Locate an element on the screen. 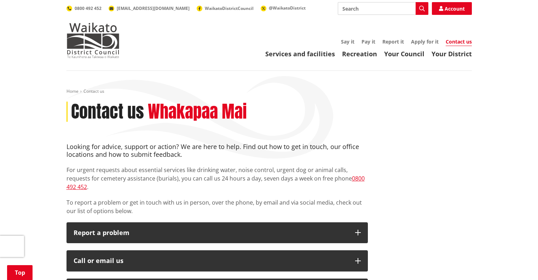  p: Report a problem is located at coordinates (211, 233).